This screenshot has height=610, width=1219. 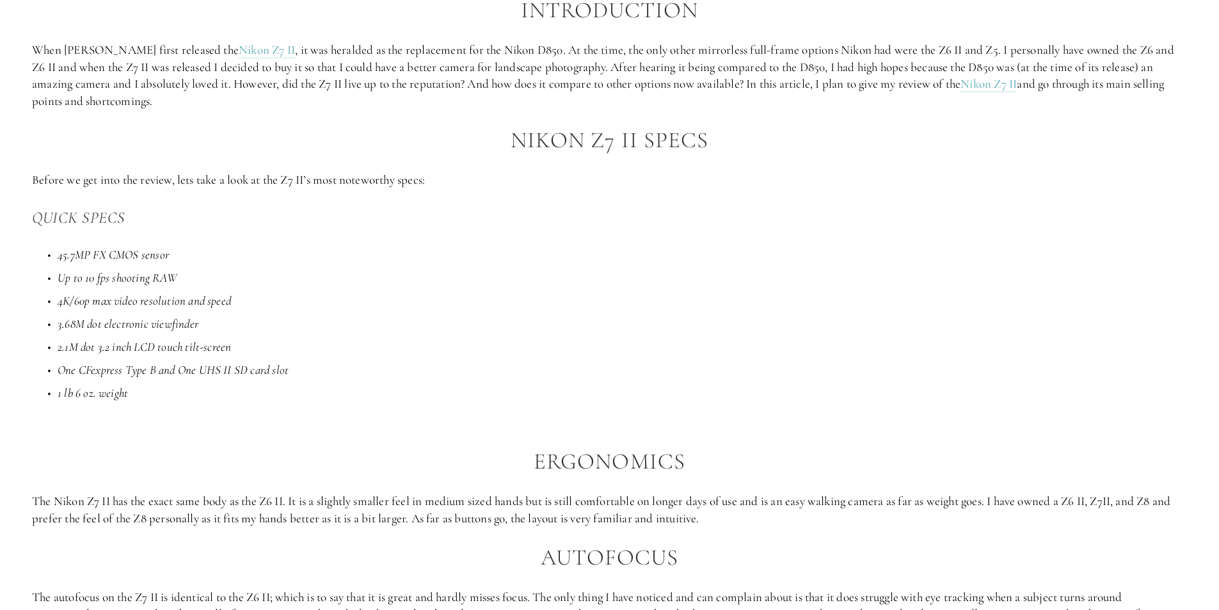 I want to click on p: The Nikon Z7 II has the exact same body as the Z6 II. It is a slightly smaller feel in medium siz..., so click(x=609, y=509).